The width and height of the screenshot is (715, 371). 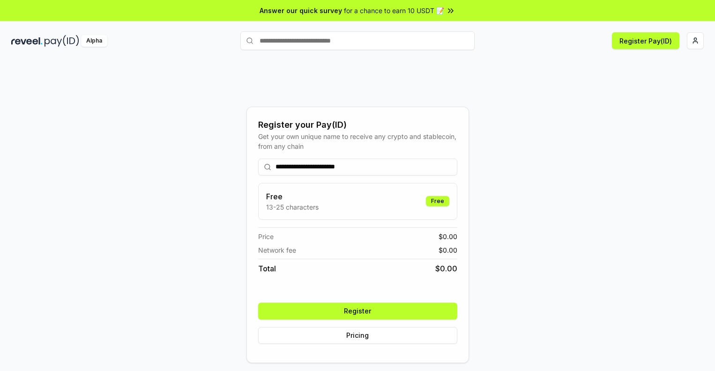 What do you see at coordinates (266, 237) in the screenshot?
I see `span: Price` at bounding box center [266, 237].